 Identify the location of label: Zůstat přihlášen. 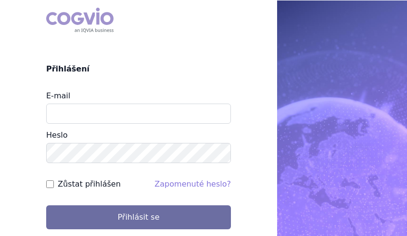
(89, 185).